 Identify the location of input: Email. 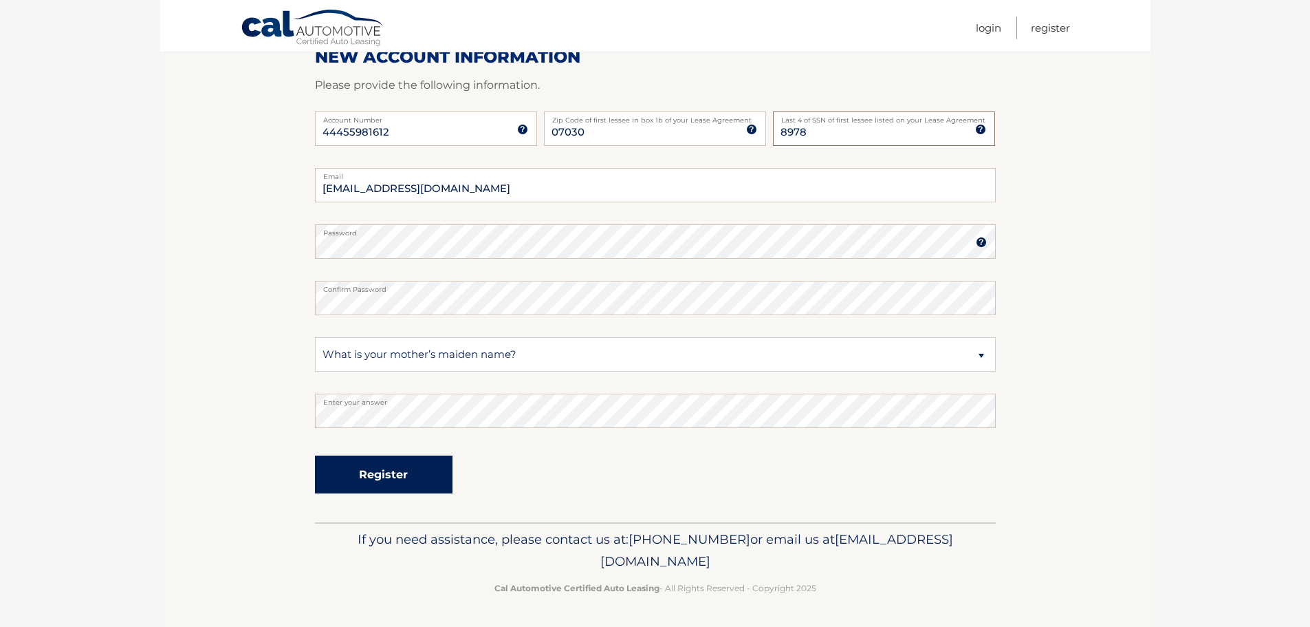
(656, 185).